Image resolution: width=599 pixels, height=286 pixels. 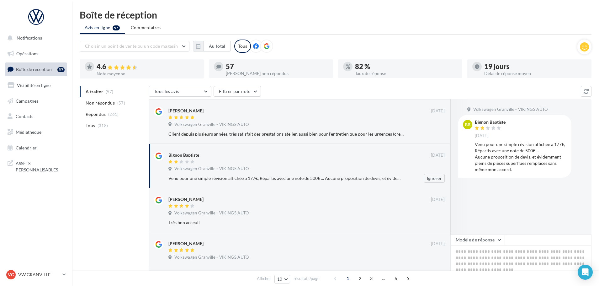 What do you see at coordinates (243, 46) in the screenshot?
I see `div: Tous` at bounding box center [243, 46].